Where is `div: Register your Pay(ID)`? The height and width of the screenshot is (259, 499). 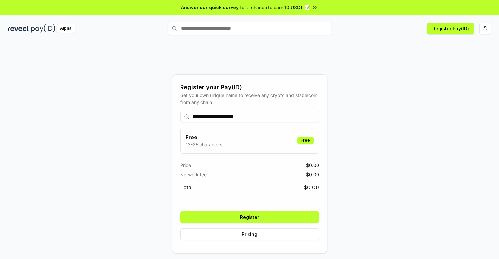 div: Register your Pay(ID) is located at coordinates (250, 87).